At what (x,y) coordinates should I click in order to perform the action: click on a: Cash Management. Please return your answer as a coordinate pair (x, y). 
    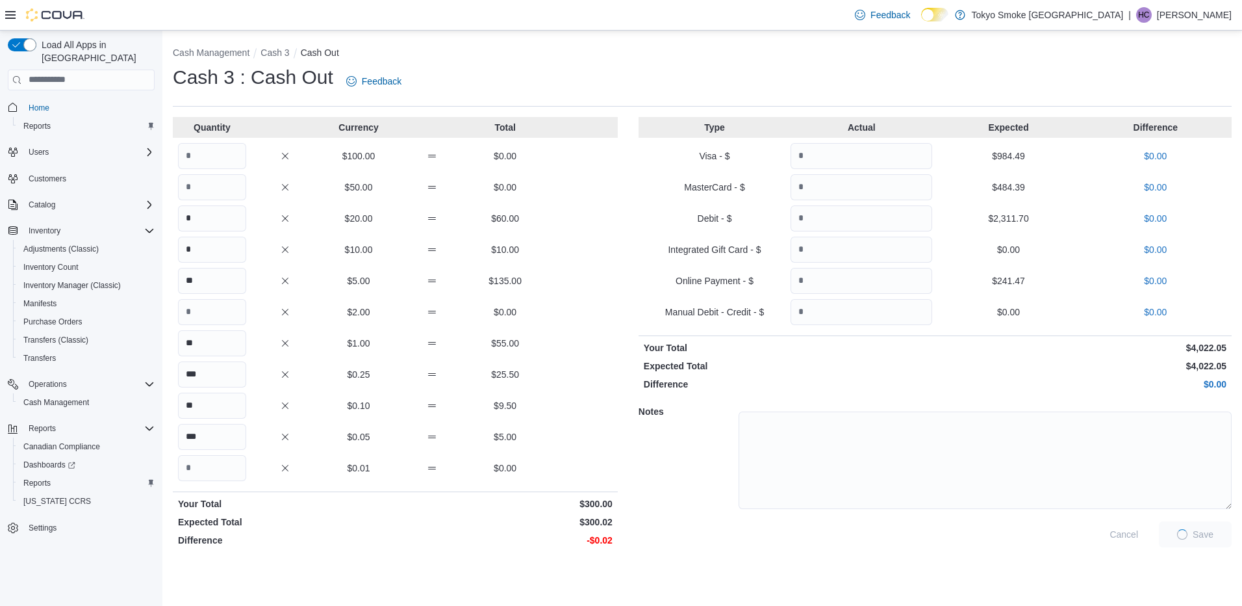
    Looking at the image, I should click on (56, 402).